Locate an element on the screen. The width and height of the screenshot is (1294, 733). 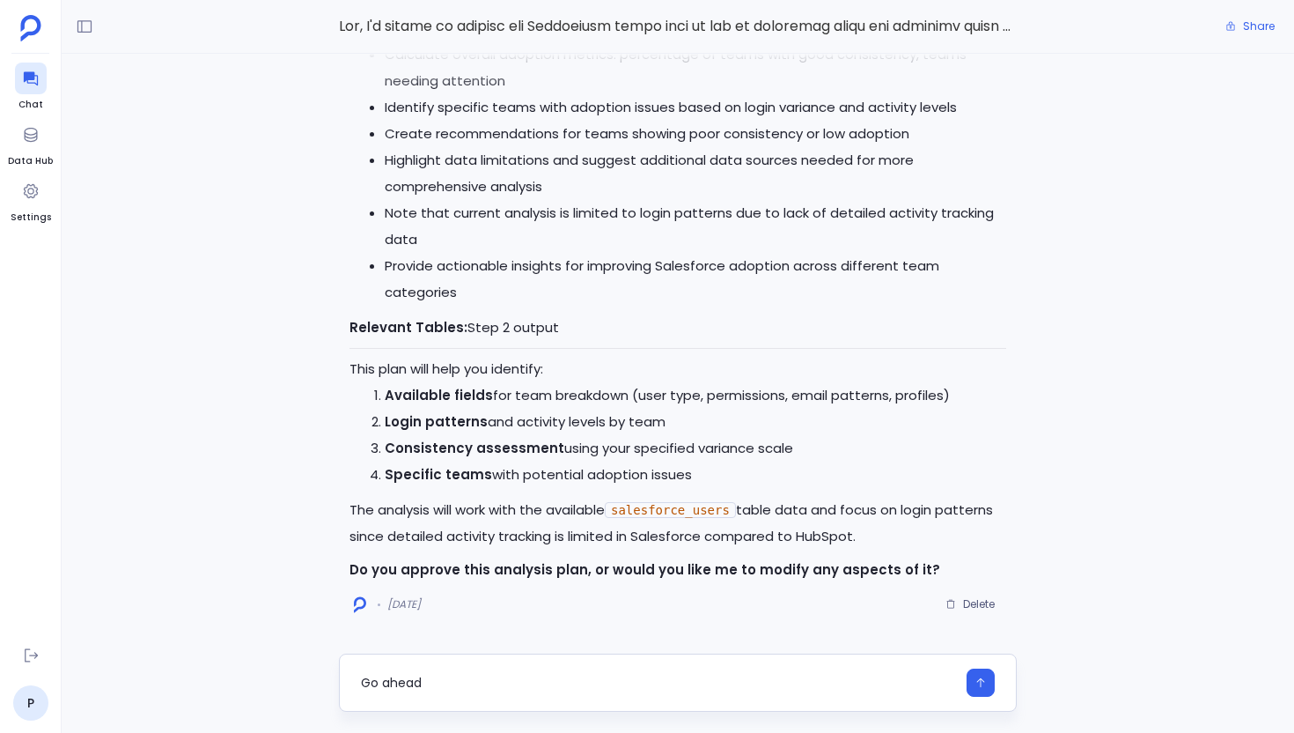
span: Data Hub is located at coordinates (30, 161).